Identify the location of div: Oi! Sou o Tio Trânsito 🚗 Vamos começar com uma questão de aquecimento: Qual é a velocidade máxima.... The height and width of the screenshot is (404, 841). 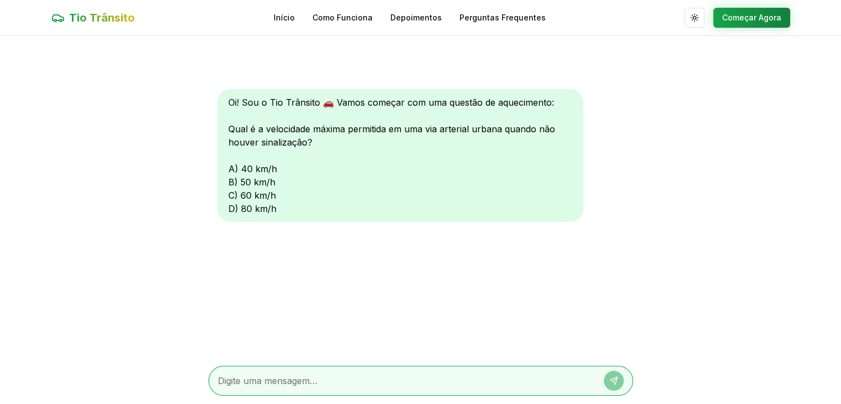
(400, 155).